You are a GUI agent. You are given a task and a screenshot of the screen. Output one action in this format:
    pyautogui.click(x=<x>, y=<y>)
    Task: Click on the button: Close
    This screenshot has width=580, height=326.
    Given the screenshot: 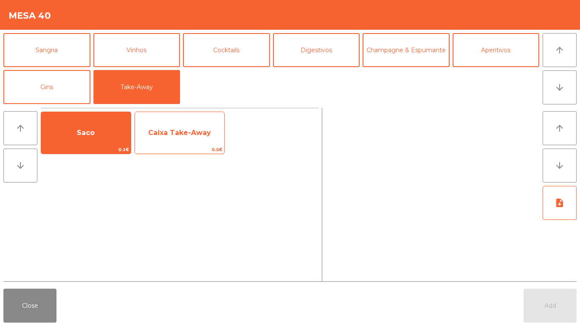 What is the action you would take?
    pyautogui.click(x=30, y=306)
    